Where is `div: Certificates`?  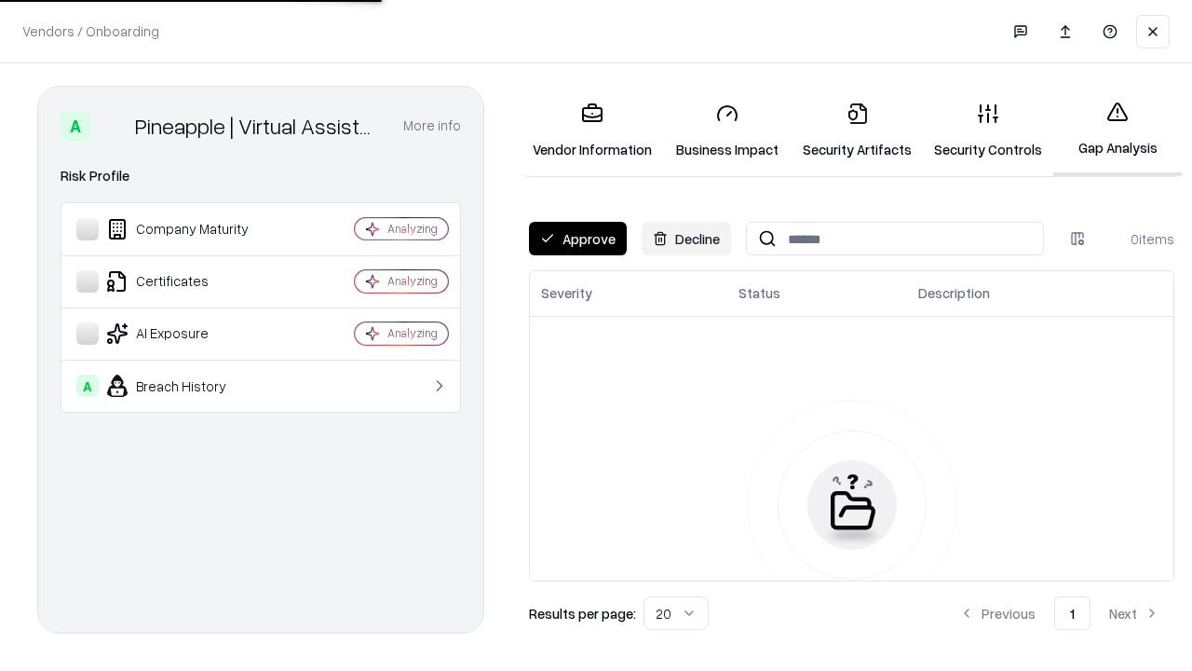 div: Certificates is located at coordinates (187, 281).